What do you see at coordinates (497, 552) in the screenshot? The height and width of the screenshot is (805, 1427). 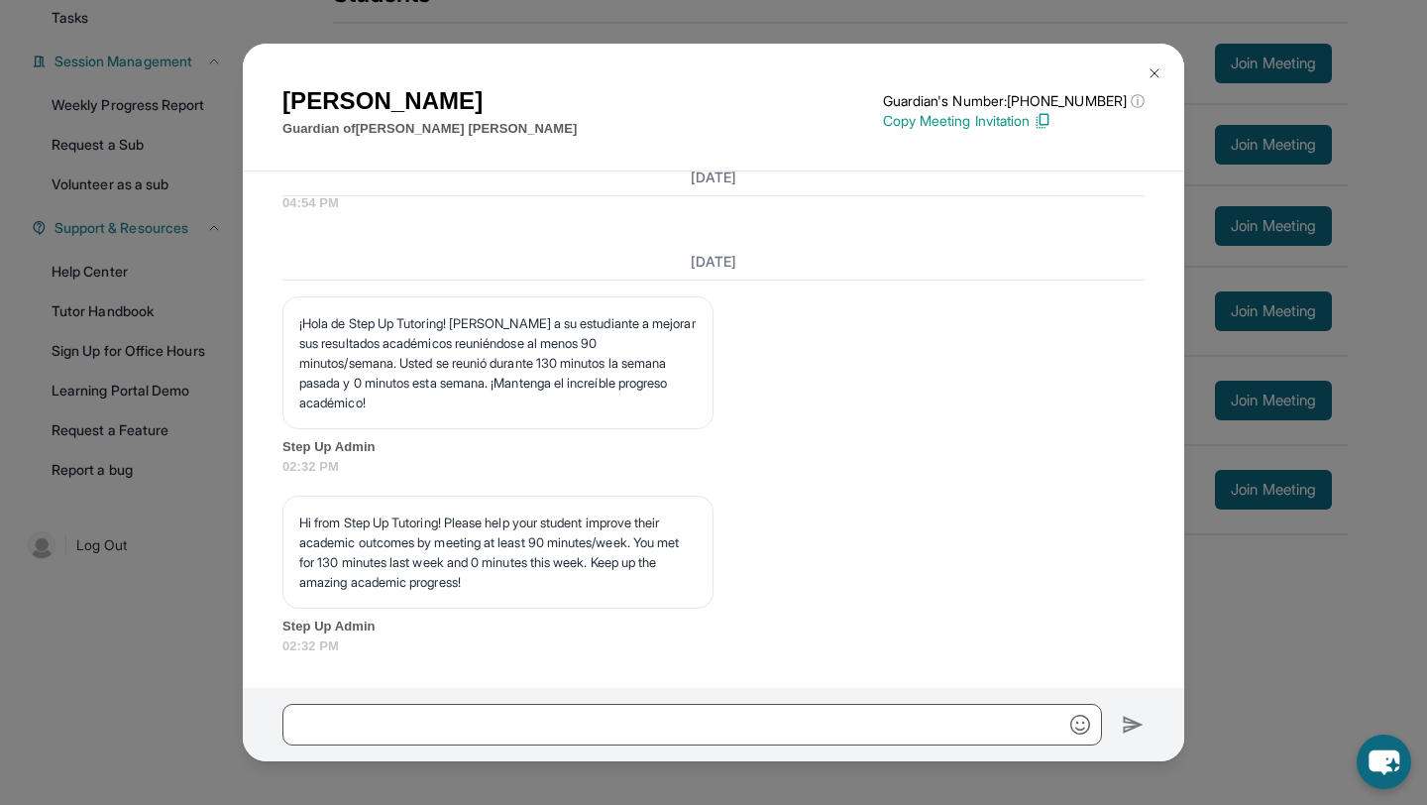 I see `p: Hi from Step Up Tutoring! Please help your student improve their academic outcomes by meeting at ...` at bounding box center [497, 552].